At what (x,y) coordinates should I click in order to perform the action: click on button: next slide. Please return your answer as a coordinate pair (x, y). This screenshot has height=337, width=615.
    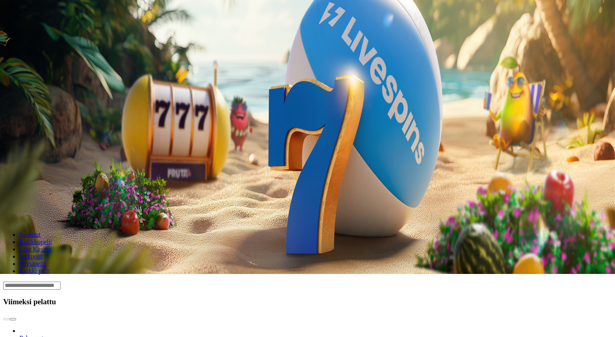
    Looking at the image, I should click on (13, 319).